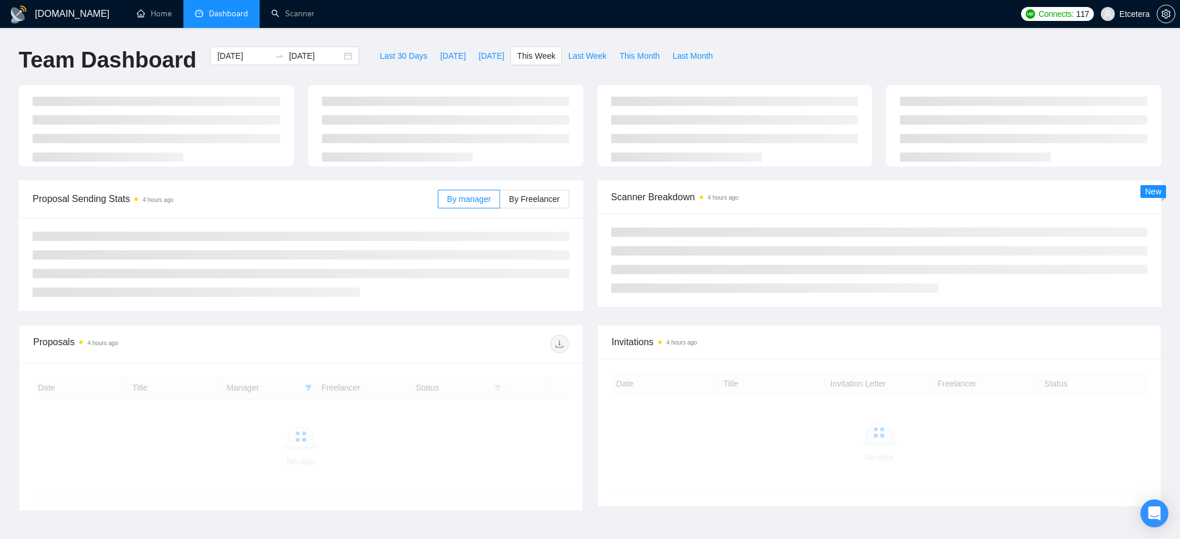 The image size is (1180, 539). I want to click on span: setting, so click(1166, 14).